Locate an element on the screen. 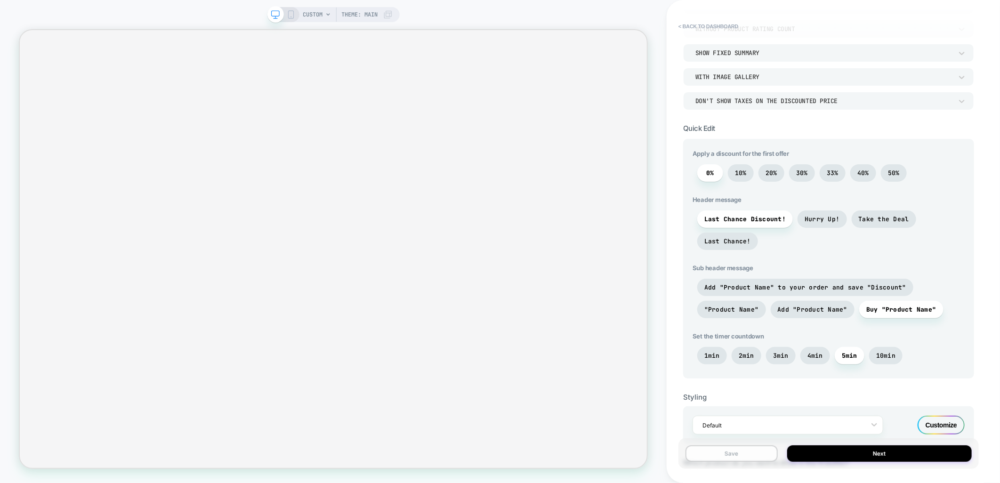 The width and height of the screenshot is (1000, 483). span: Last Chance! is located at coordinates (727, 241).